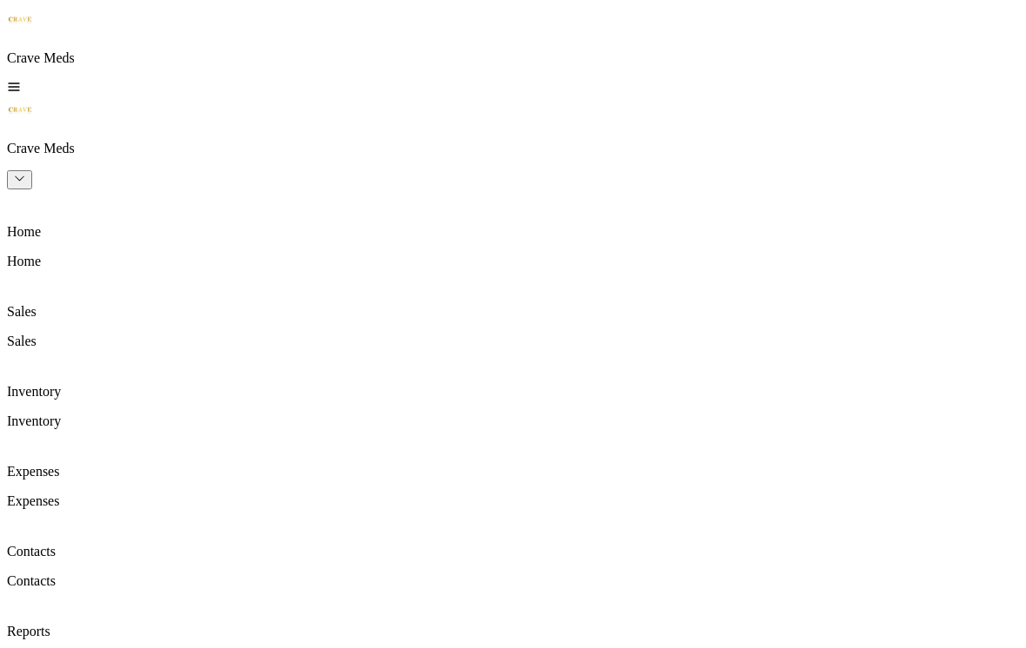  I want to click on img: logo, so click(20, 110).